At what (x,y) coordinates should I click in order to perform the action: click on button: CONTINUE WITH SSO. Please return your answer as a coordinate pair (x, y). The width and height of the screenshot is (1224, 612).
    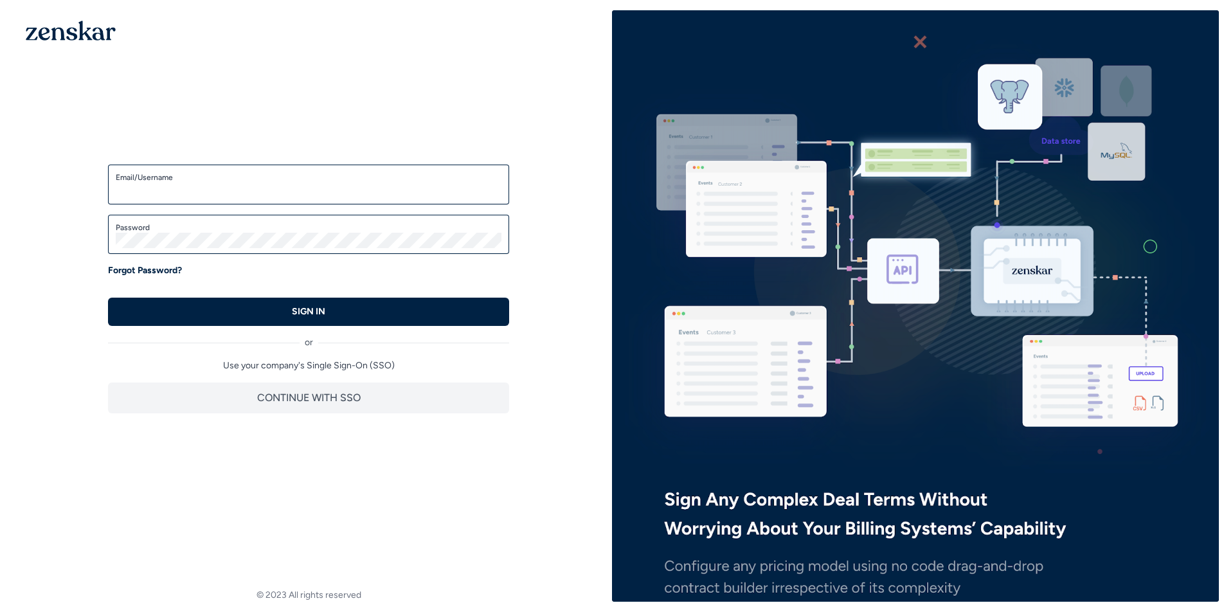
    Looking at the image, I should click on (309, 398).